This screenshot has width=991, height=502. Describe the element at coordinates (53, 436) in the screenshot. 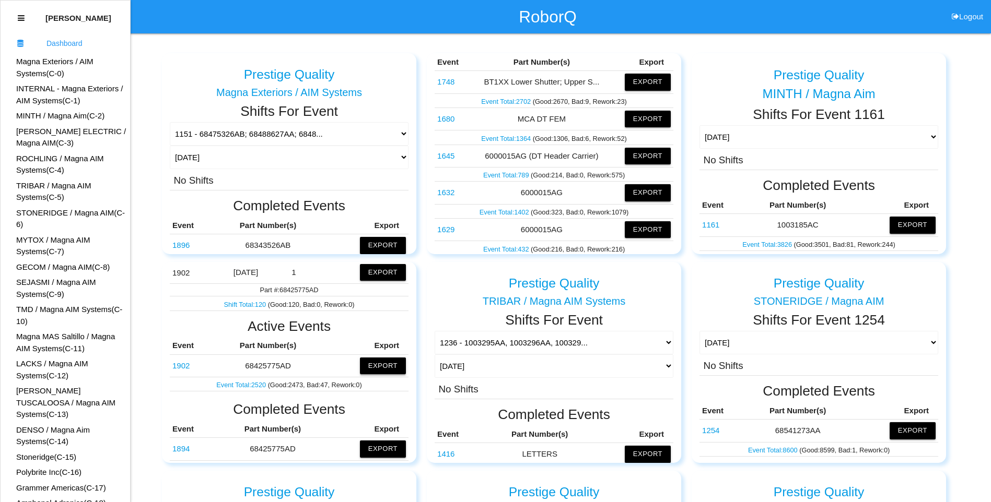

I see `a: DENSO / Magna Aim Systems(C-14)` at that location.